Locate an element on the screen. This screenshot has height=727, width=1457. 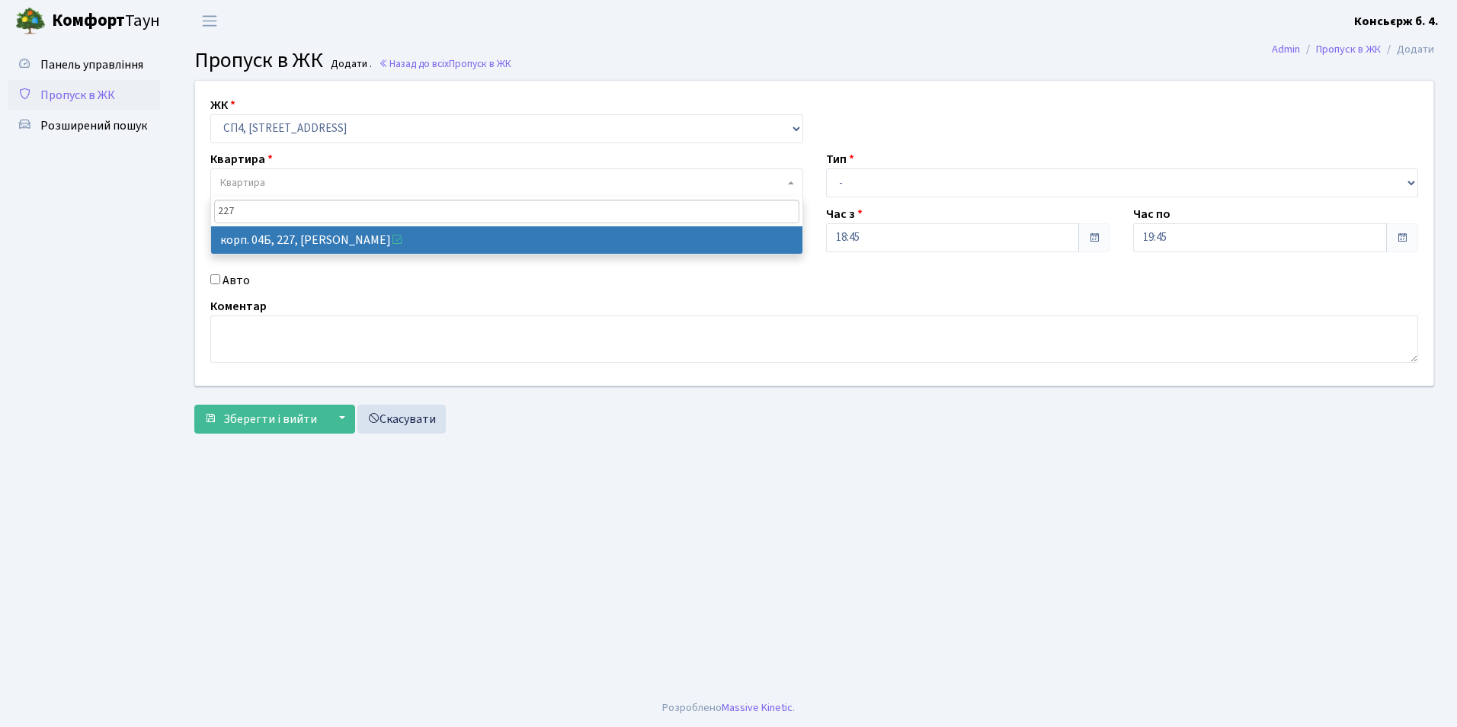
a: Консьєрж б. 4. is located at coordinates (1396, 21).